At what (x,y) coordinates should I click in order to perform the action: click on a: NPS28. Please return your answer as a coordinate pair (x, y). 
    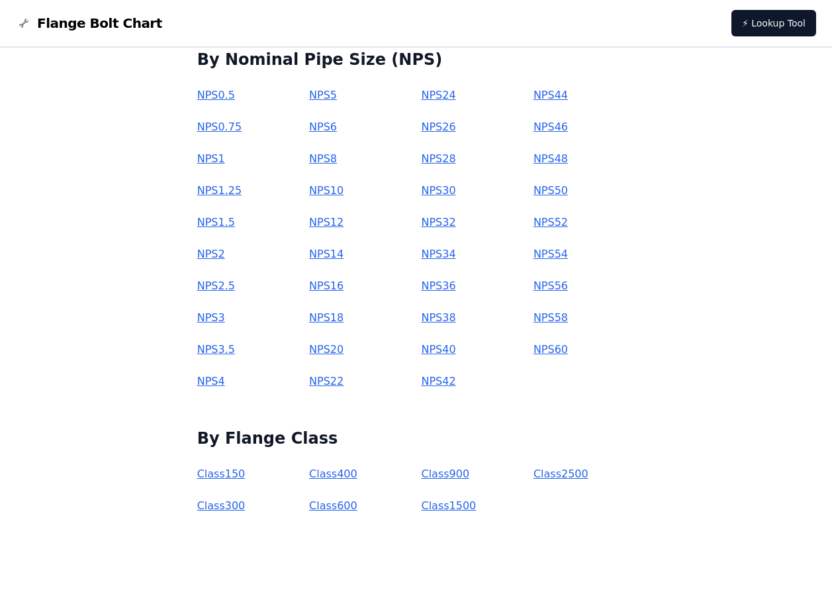
    Looking at the image, I should click on (438, 158).